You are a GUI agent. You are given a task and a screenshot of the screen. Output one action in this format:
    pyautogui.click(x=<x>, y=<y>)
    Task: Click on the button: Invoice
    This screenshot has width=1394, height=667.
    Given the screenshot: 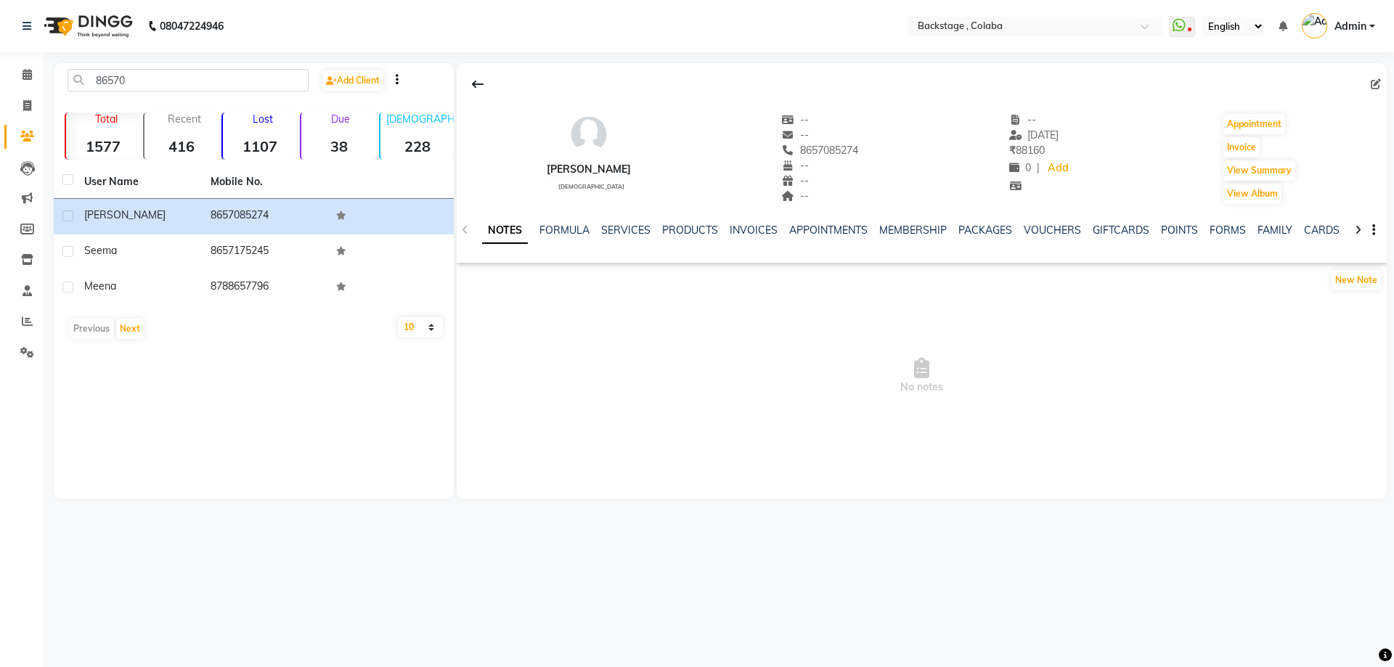 What is the action you would take?
    pyautogui.click(x=1241, y=147)
    